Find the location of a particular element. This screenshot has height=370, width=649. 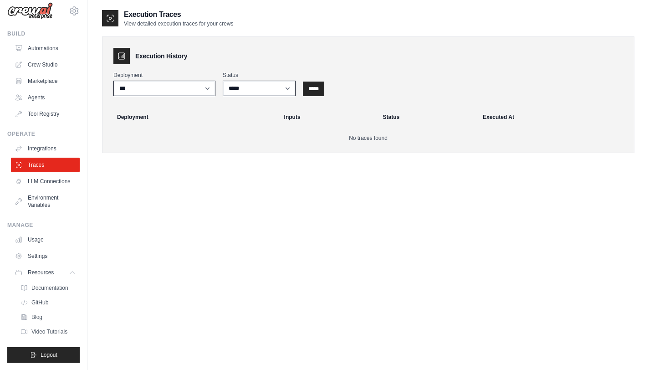

th: Status is located at coordinates (427, 117).